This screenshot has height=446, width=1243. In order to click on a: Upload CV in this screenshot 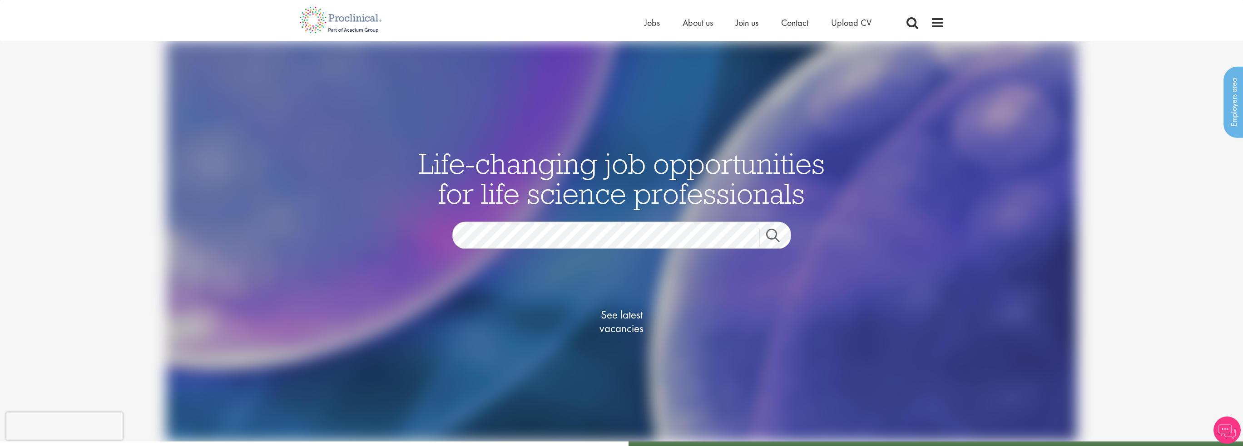, I will do `click(851, 23)`.